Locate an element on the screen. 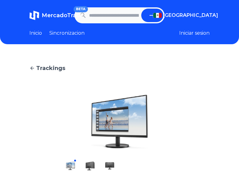  img: MercadoTrack is located at coordinates (34, 15).